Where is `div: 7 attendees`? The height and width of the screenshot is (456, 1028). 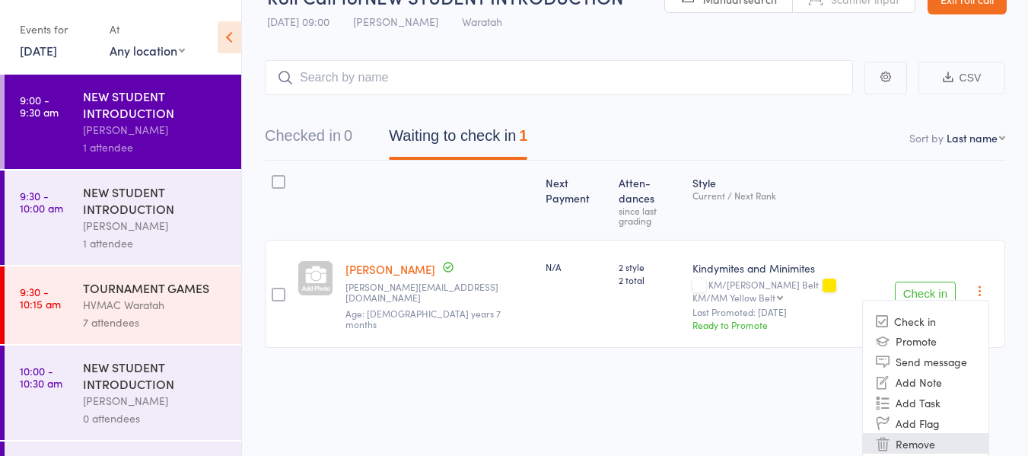 div: 7 attendees is located at coordinates (155, 322).